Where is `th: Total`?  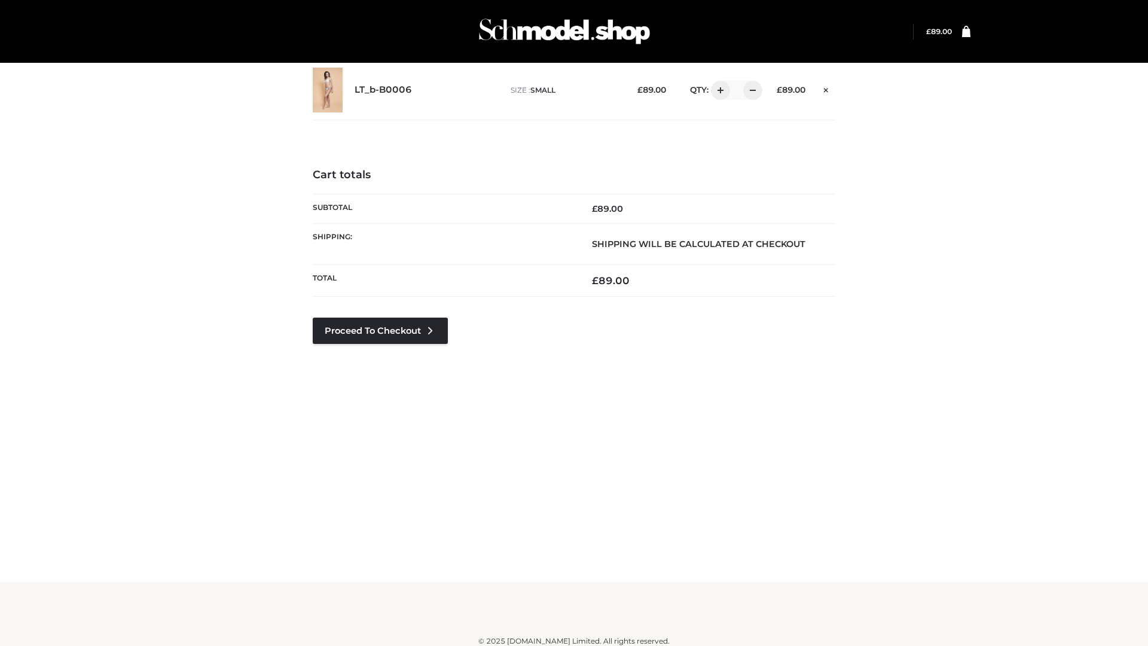
th: Total is located at coordinates (443, 280).